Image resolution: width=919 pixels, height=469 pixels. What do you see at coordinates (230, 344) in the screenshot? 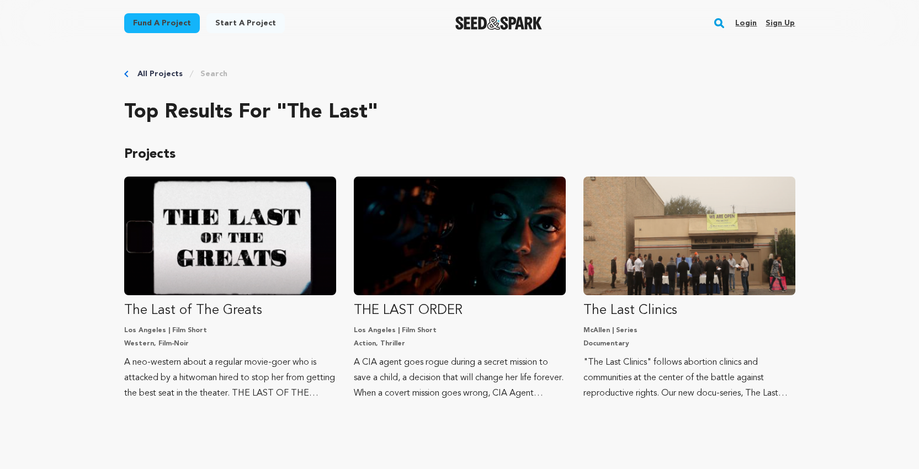
I see `p: Western, Film-Noir` at bounding box center [230, 344].